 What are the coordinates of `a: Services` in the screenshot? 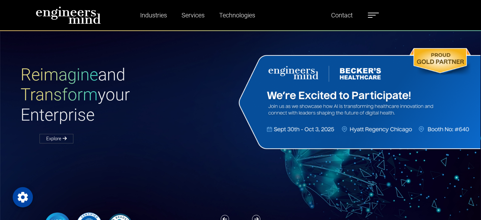 It's located at (193, 15).